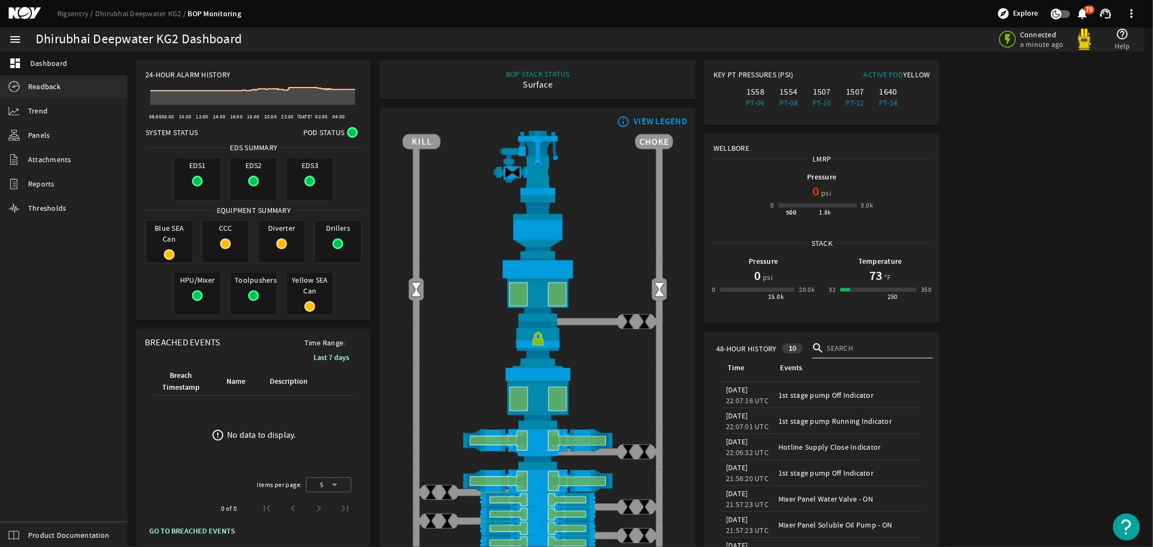 The image size is (1153, 547). I want to click on div: Wellbore, so click(821, 144).